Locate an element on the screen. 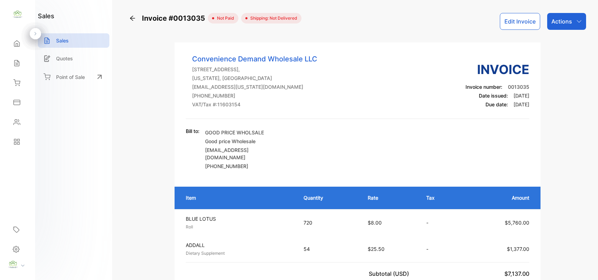  p: BLUE LOTUS is located at coordinates (238, 218).